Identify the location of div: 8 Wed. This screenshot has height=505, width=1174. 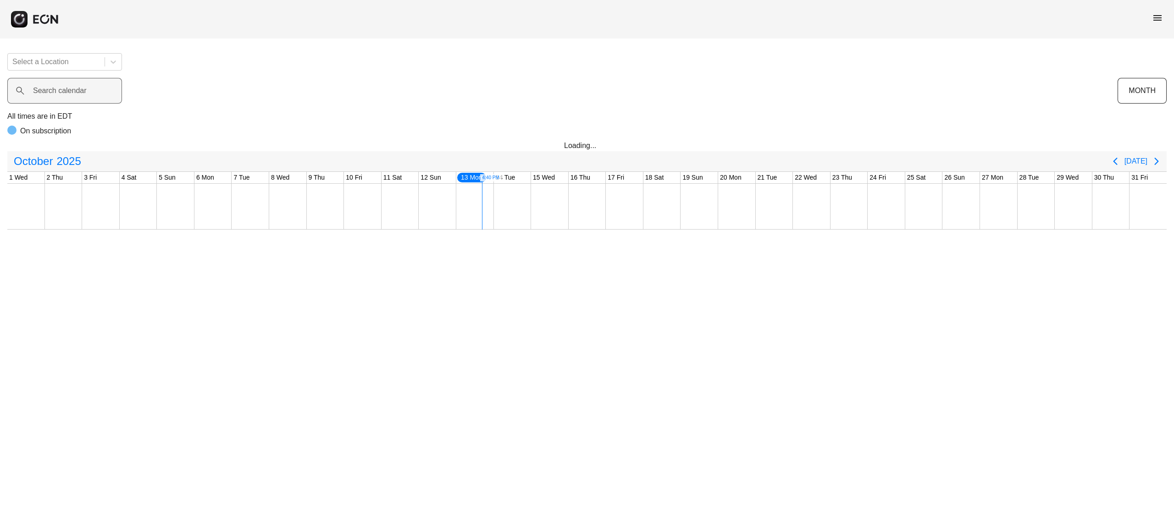
(280, 177).